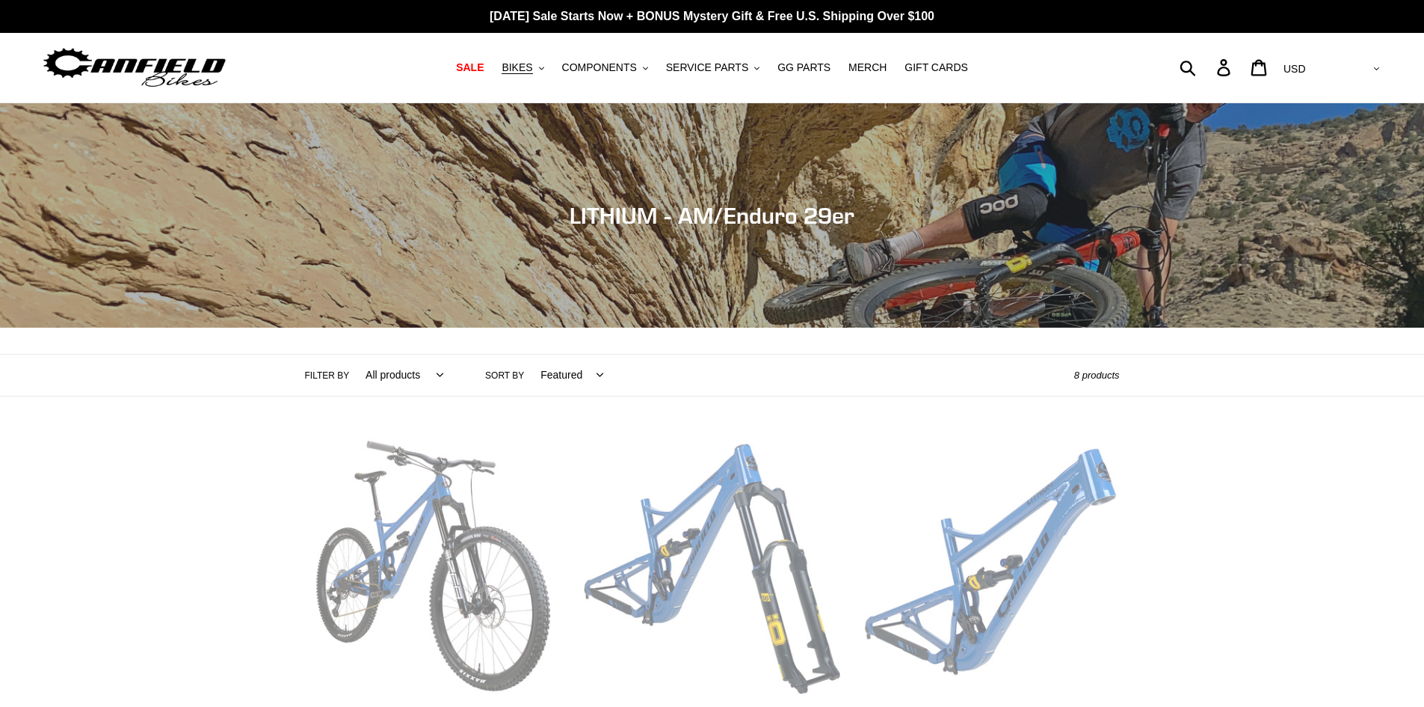 Image resolution: width=1424 pixels, height=707 pixels. What do you see at coordinates (707, 67) in the screenshot?
I see `span: SERVICE PARTS` at bounding box center [707, 67].